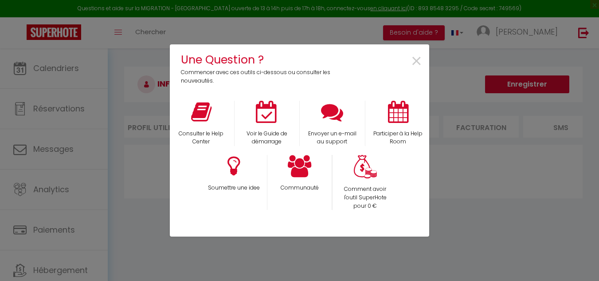 This screenshot has width=599, height=281. I want to click on h4: Une Question ?, so click(259, 59).